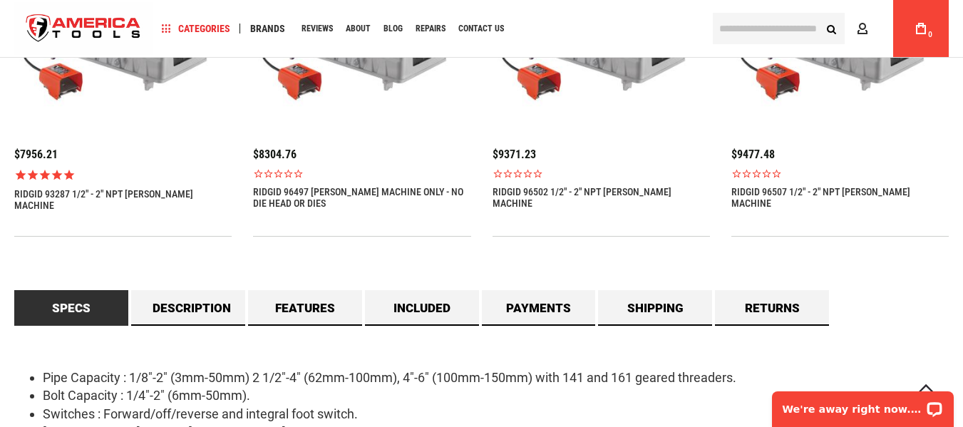  Describe the element at coordinates (196, 29) in the screenshot. I see `a: Categories` at that location.